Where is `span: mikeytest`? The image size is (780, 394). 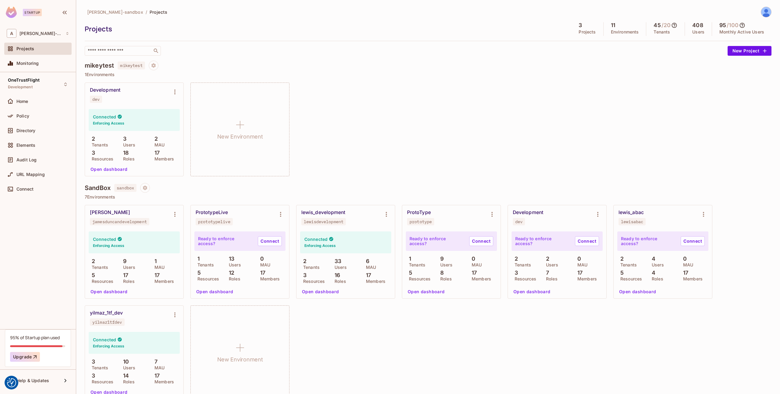 span: mikeytest is located at coordinates (131, 65).